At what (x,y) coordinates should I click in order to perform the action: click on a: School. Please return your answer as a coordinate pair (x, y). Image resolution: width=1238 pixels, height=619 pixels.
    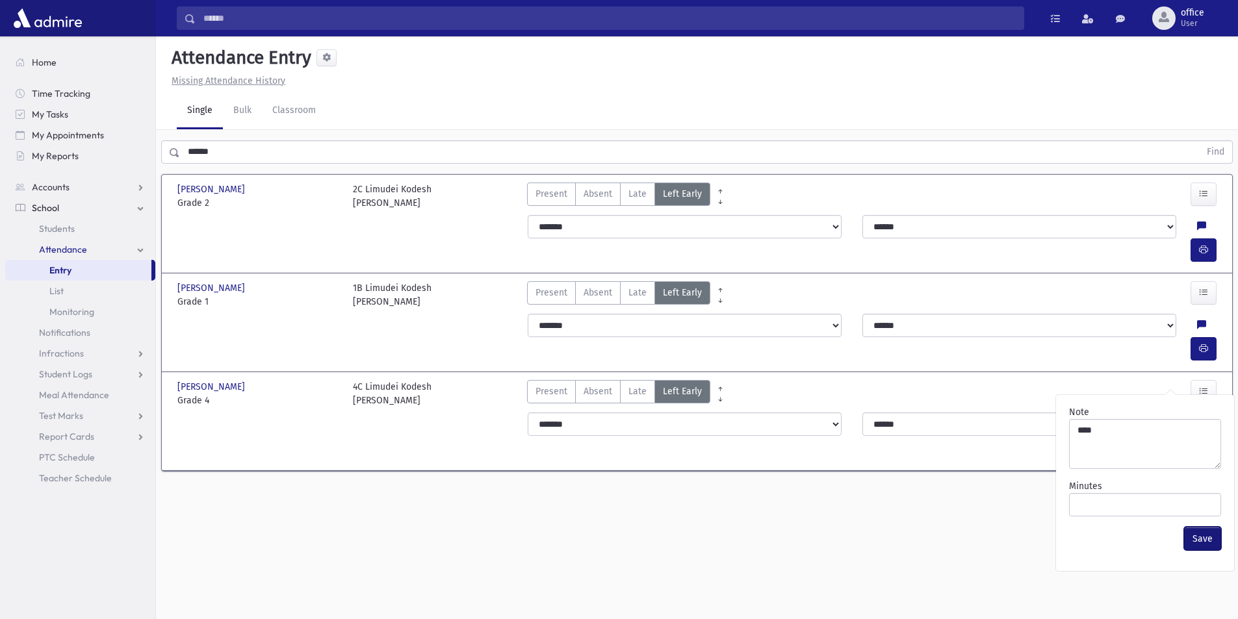
    Looking at the image, I should click on (80, 208).